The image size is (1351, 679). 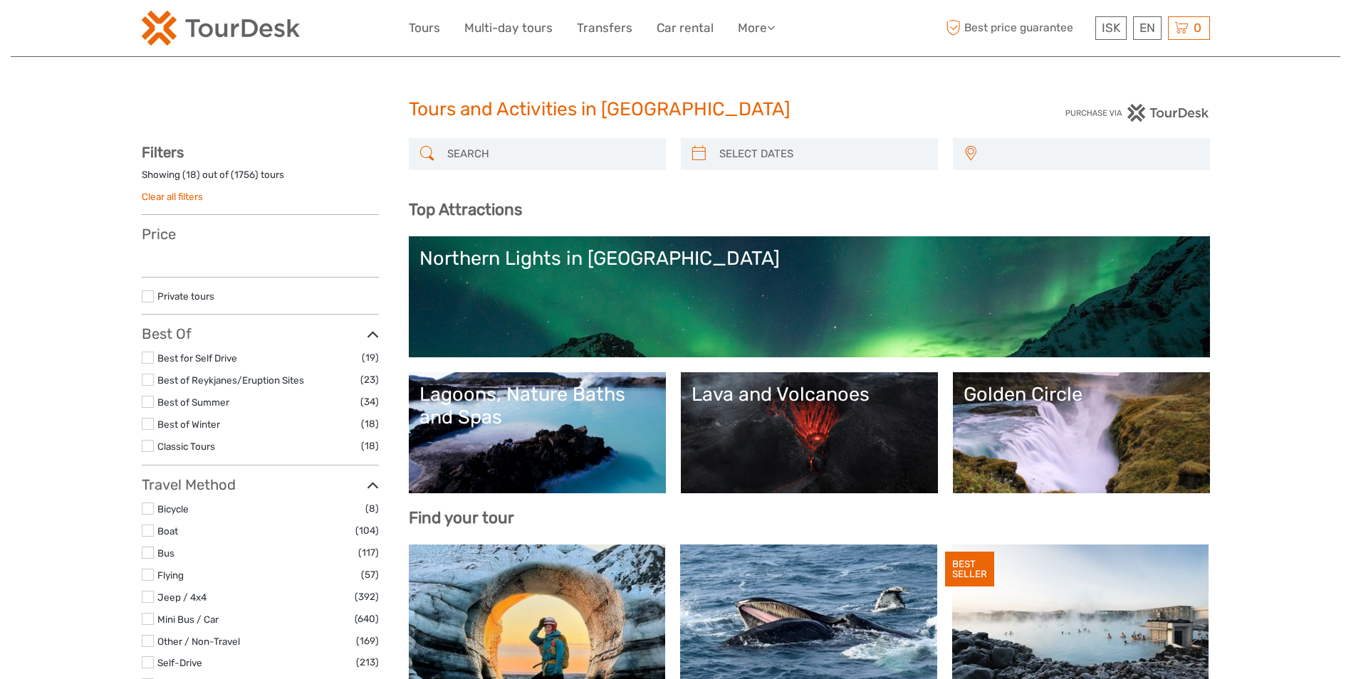 What do you see at coordinates (1137, 113) in the screenshot?
I see `img: PurchaseViaTourDesk.png` at bounding box center [1137, 113].